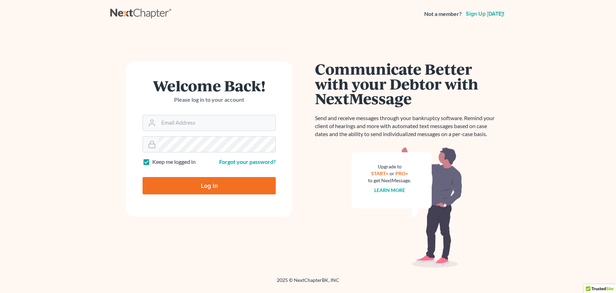  What do you see at coordinates (308, 282) in the screenshot?
I see `div: 2025 © NextChapterBK, INC` at bounding box center [308, 282].